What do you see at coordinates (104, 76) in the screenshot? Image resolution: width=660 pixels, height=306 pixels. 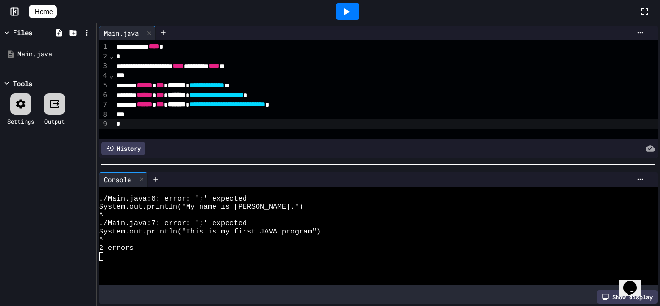 I see `div: 4` at bounding box center [104, 76].